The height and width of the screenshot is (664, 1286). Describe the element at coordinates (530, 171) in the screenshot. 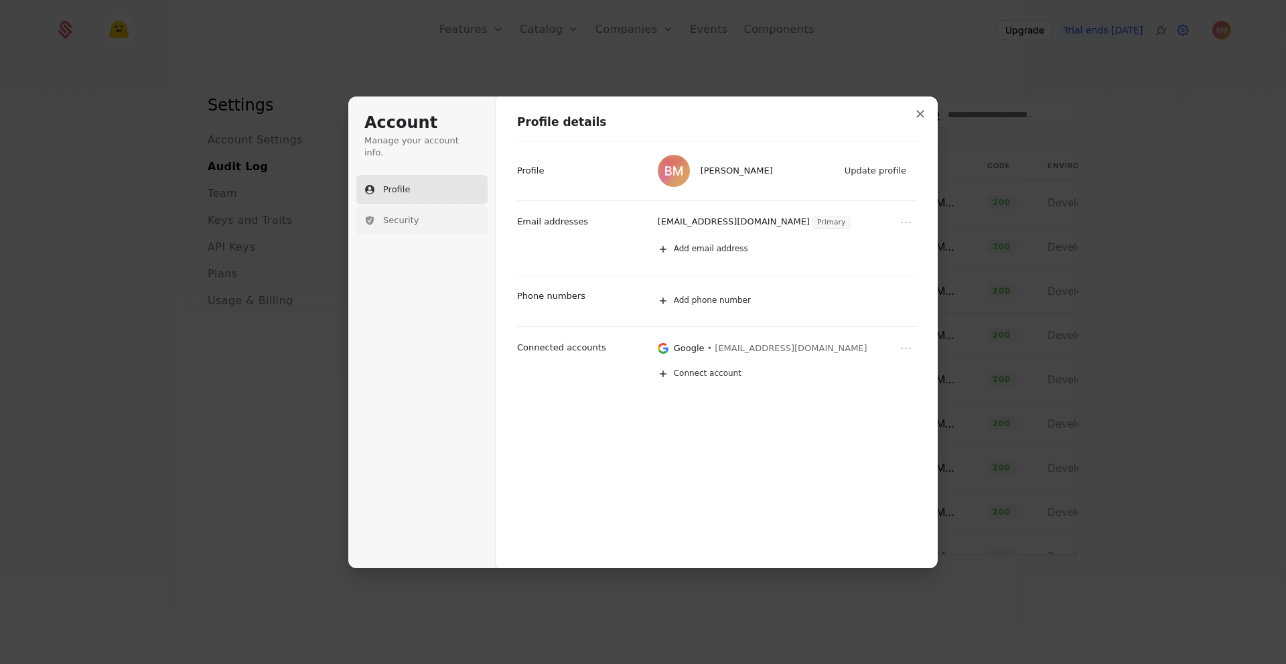

I see `p: Profile` at that location.